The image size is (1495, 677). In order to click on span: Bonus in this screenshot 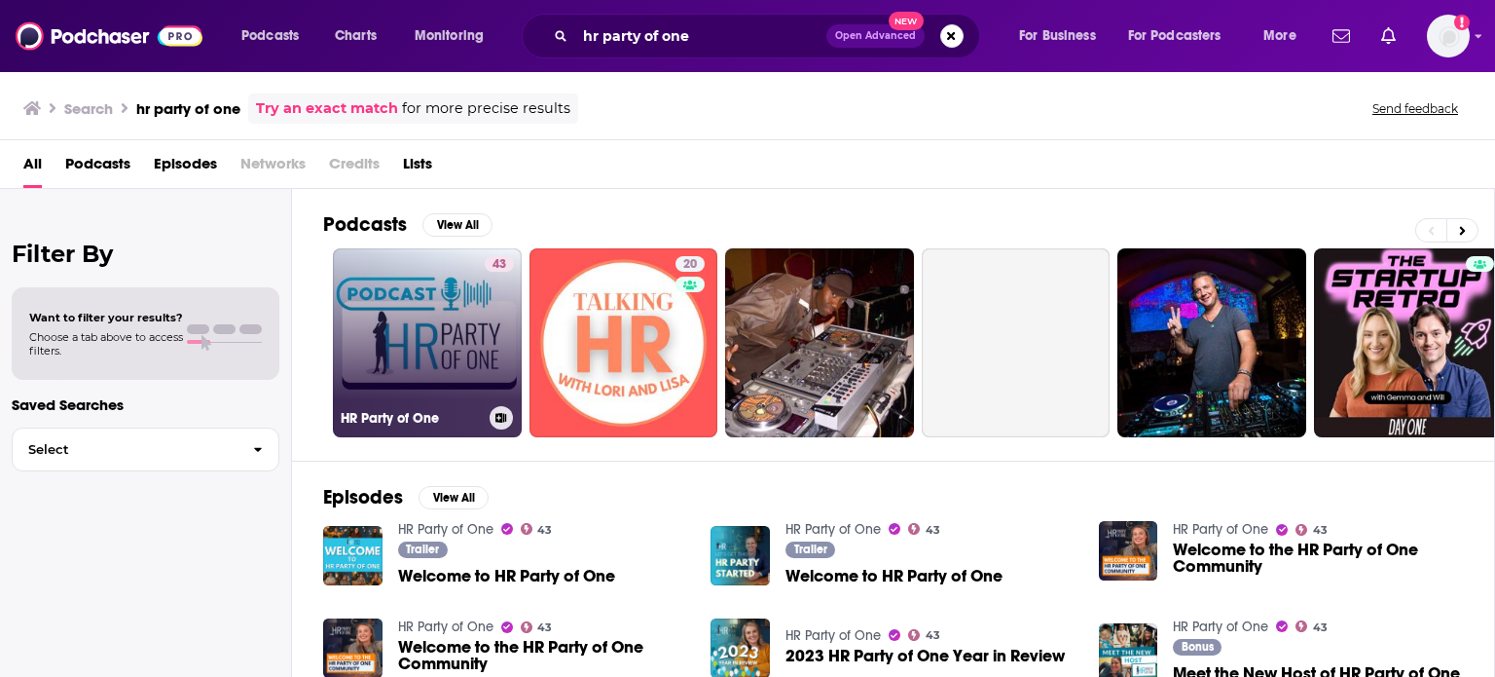, I will do `click(1197, 646)`.